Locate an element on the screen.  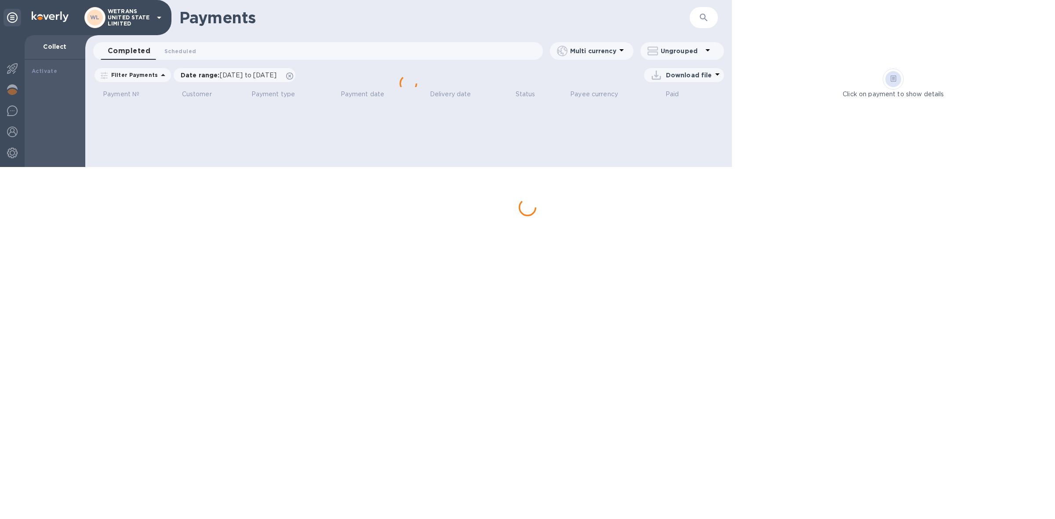
p: Status is located at coordinates (525, 94).